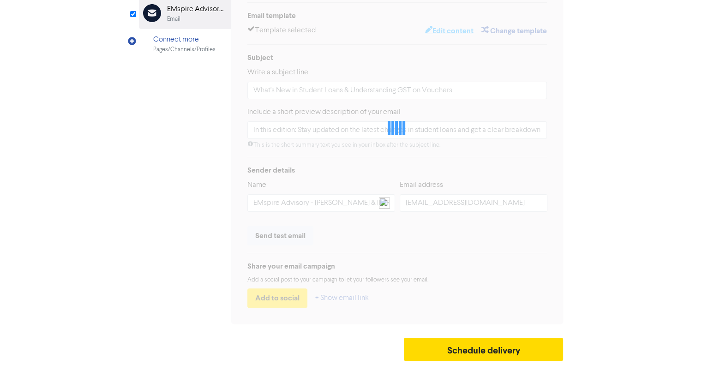  I want to click on div: Pages/Channels/Profiles, so click(184, 49).